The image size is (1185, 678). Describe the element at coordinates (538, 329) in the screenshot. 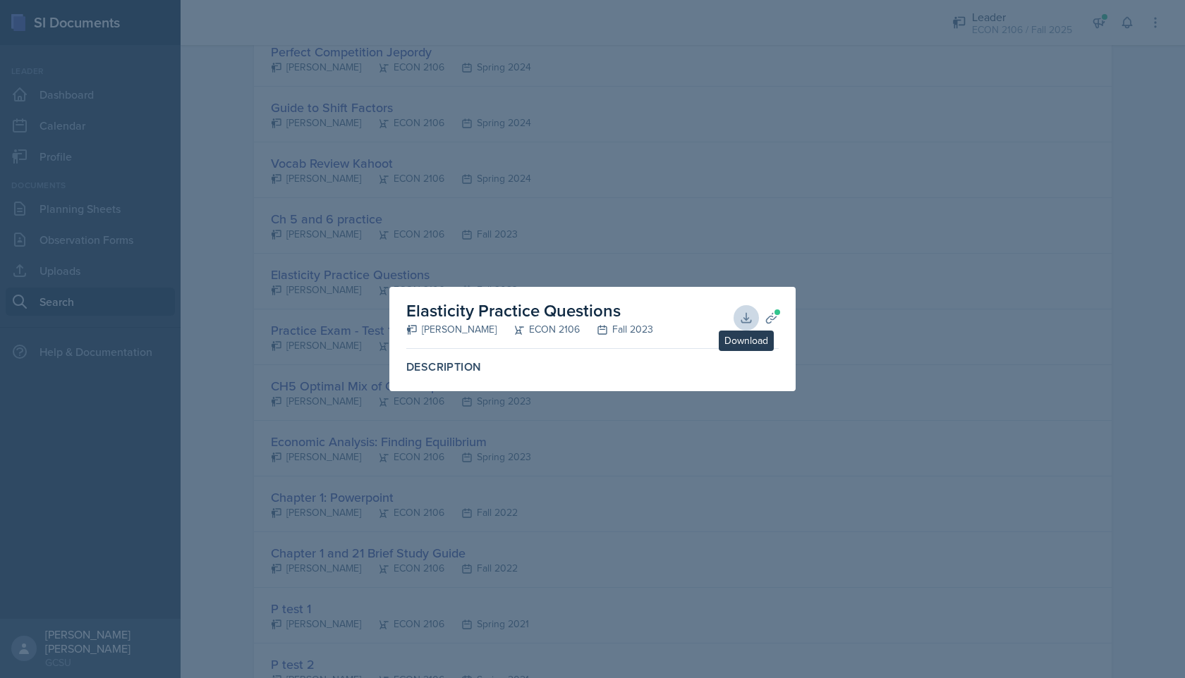

I see `div: ECON 2106` at that location.